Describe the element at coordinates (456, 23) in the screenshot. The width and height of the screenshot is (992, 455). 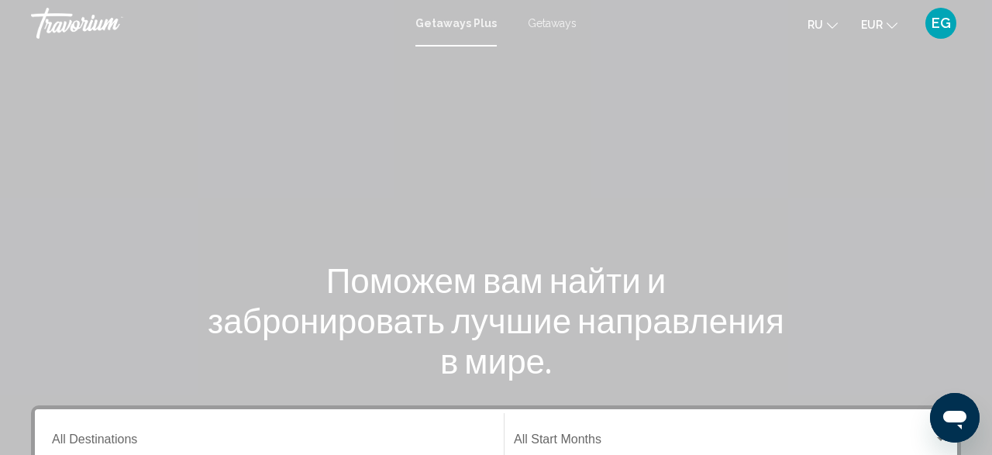
I see `span: Getaways Plus` at that location.